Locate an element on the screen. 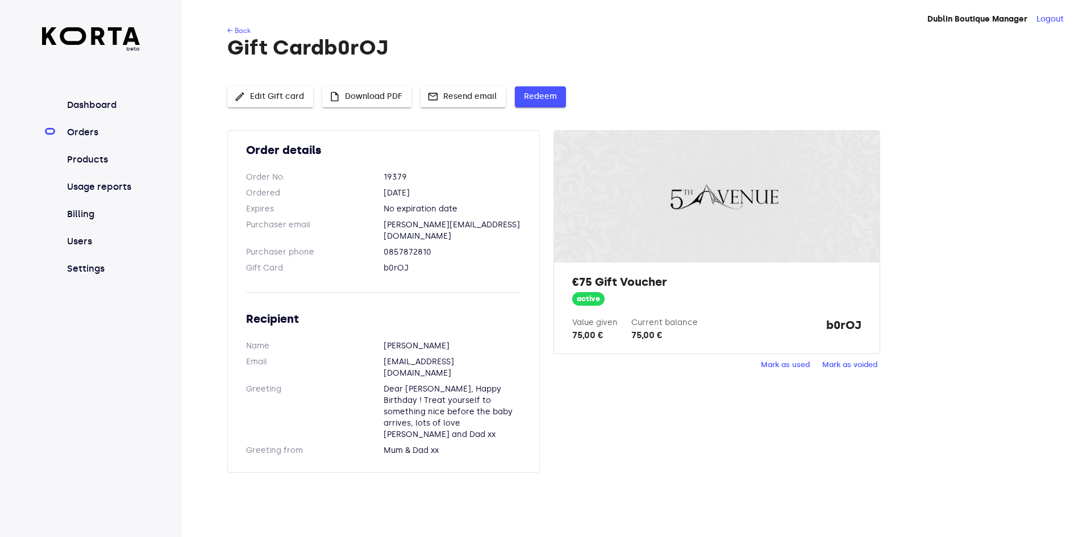 This screenshot has height=537, width=1091. dt: Expires is located at coordinates (315, 209).